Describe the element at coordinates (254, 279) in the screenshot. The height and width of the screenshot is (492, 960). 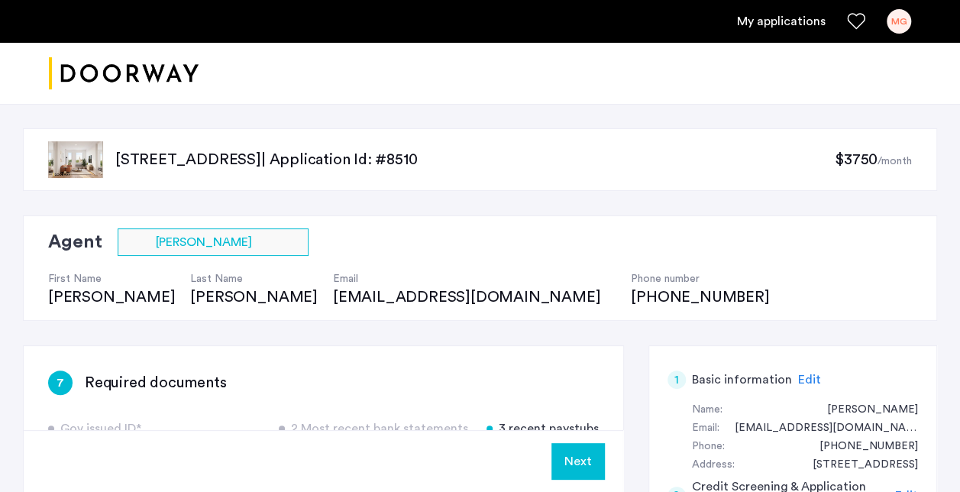
I see `h4: Last Name` at that location.